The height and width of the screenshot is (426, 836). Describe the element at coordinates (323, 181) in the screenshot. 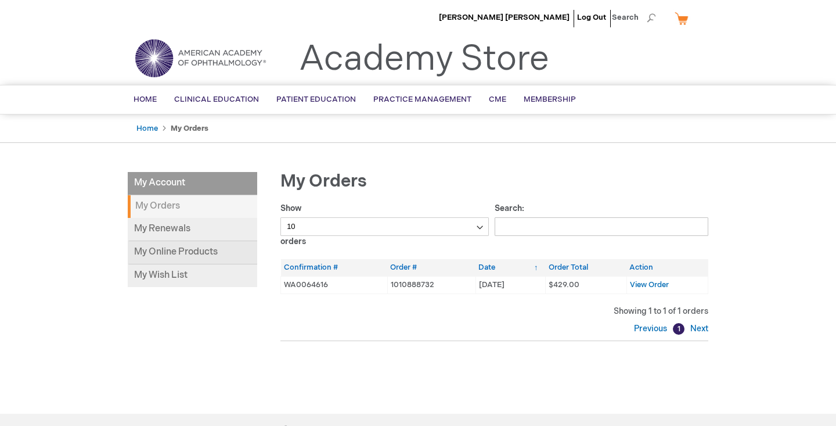

I see `span: My Orders` at that location.